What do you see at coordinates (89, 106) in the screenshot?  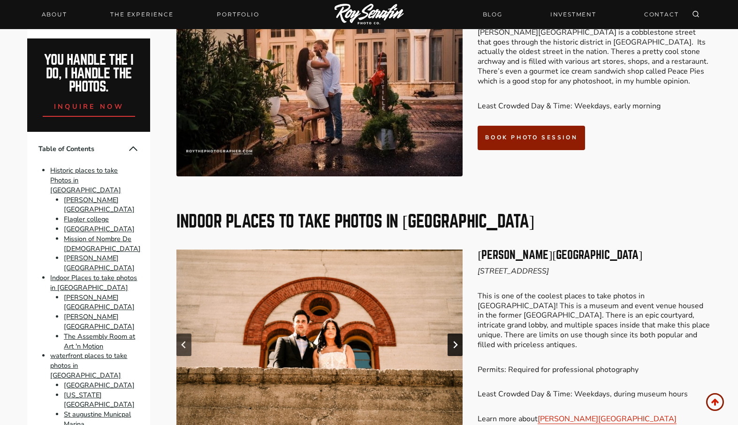 I see `span: inquire now` at bounding box center [89, 106].